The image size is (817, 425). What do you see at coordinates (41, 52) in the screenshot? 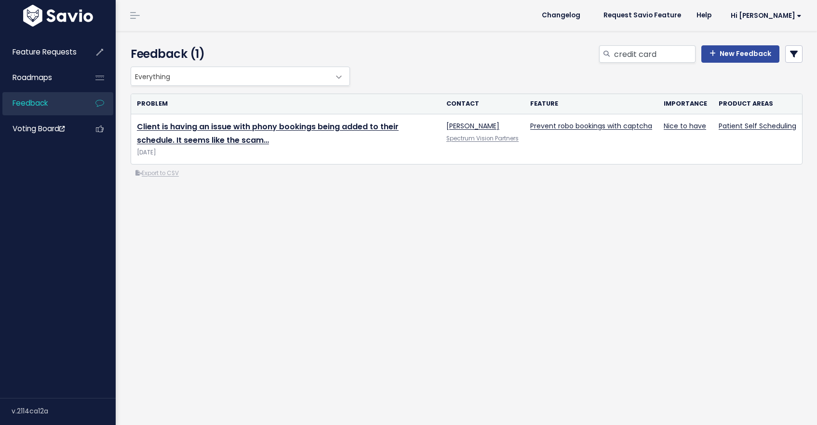
I see `a: Feature Requests` at bounding box center [41, 52].